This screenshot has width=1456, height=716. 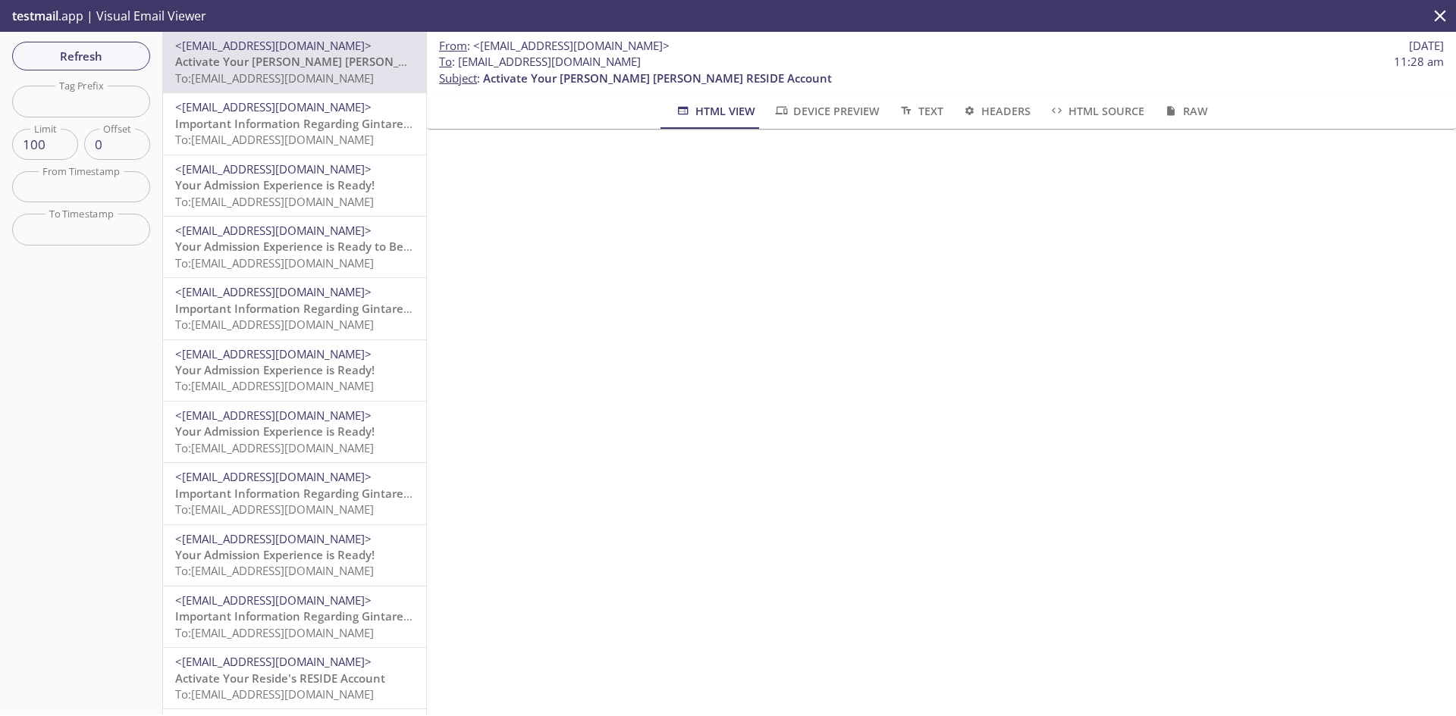 I want to click on span: HTML Source, so click(x=1096, y=111).